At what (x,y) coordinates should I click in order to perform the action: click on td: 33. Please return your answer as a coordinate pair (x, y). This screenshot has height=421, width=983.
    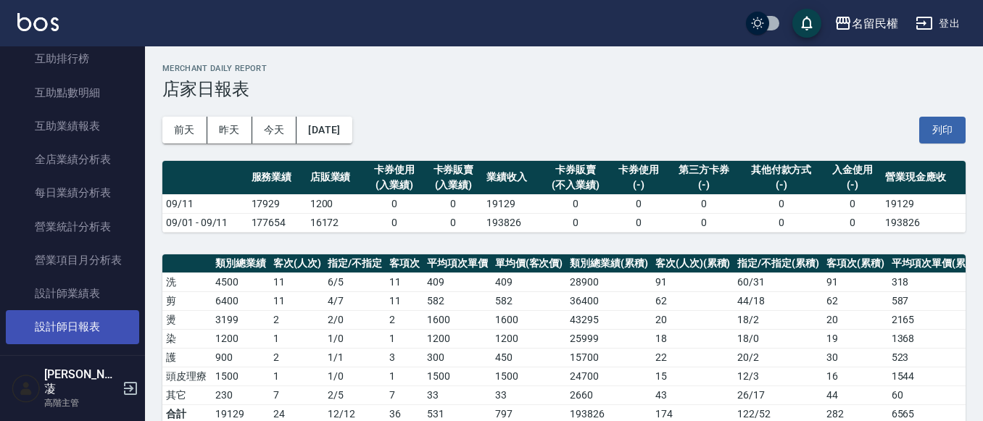
    Looking at the image, I should click on (529, 395).